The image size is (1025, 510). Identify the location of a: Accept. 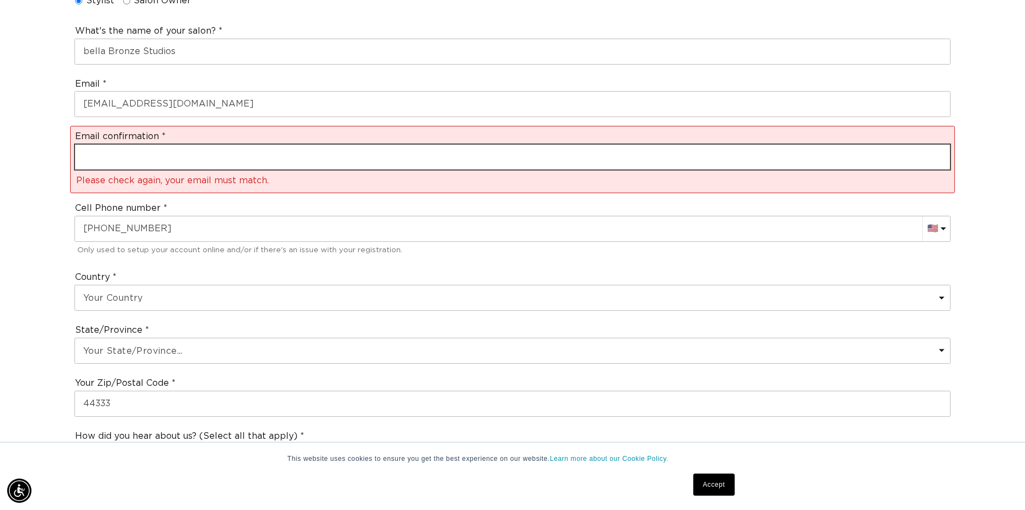
(714, 485).